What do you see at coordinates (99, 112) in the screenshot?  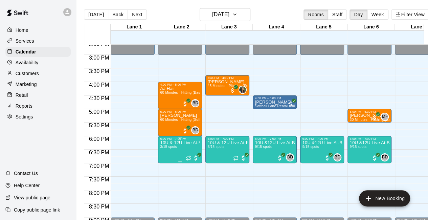 I see `span: 5:00 PM` at bounding box center [99, 112].